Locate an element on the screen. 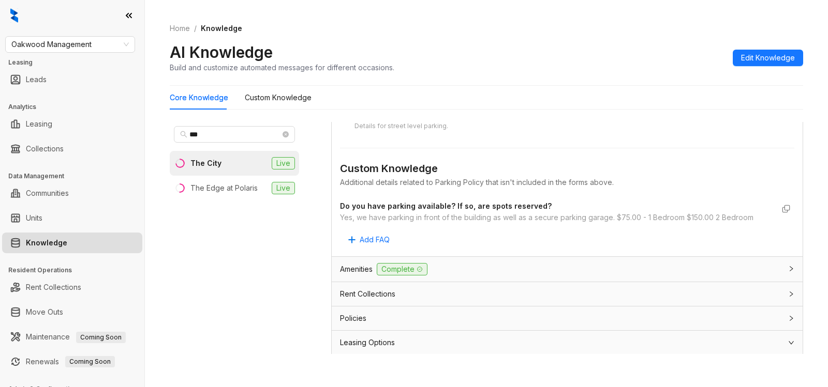 This screenshot has height=387, width=828. div: Details for street level parking. is located at coordinates (401, 126).